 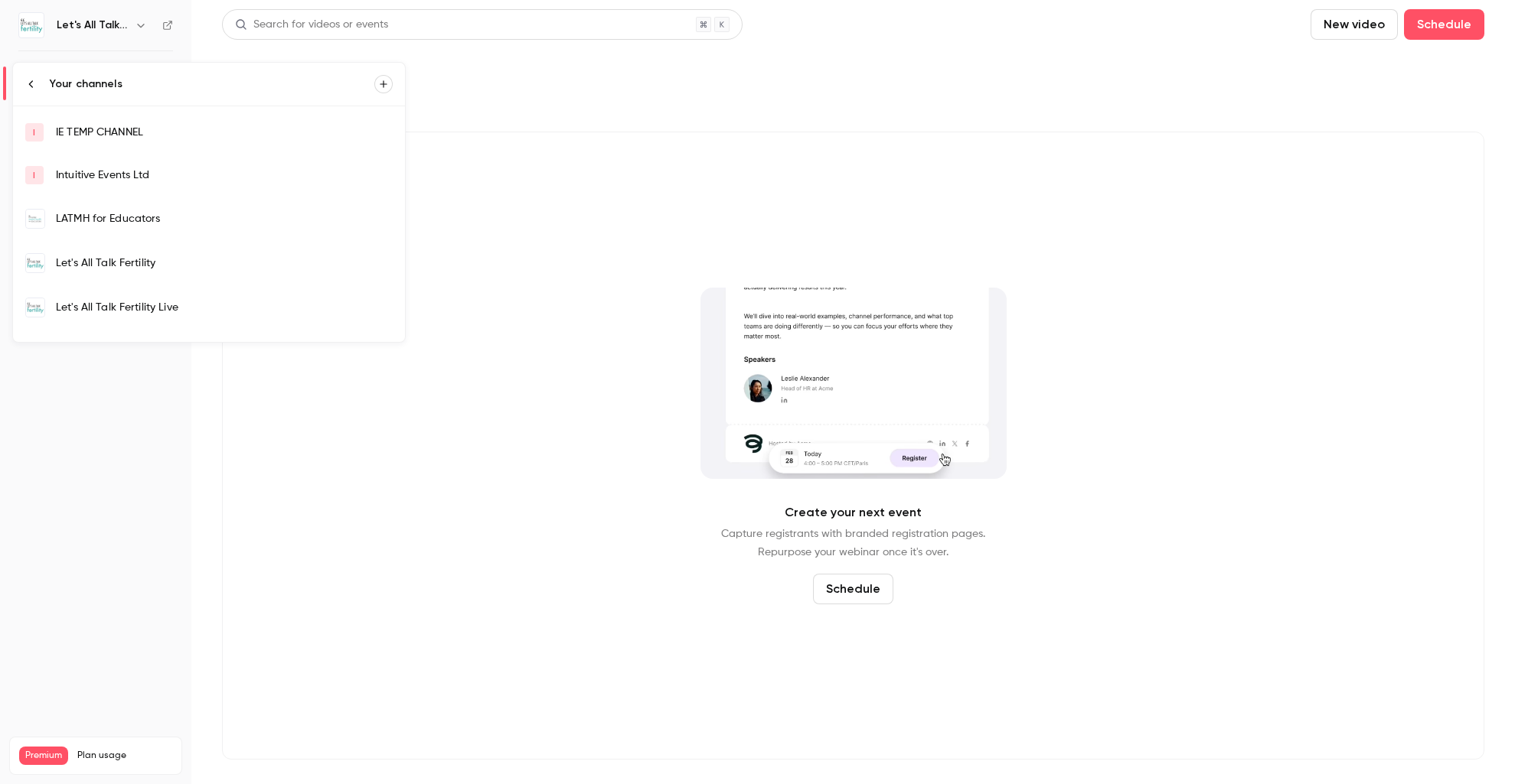 What do you see at coordinates (224, 308) in the screenshot?
I see `div: Let's All Talk Fertility Live` at bounding box center [224, 308].